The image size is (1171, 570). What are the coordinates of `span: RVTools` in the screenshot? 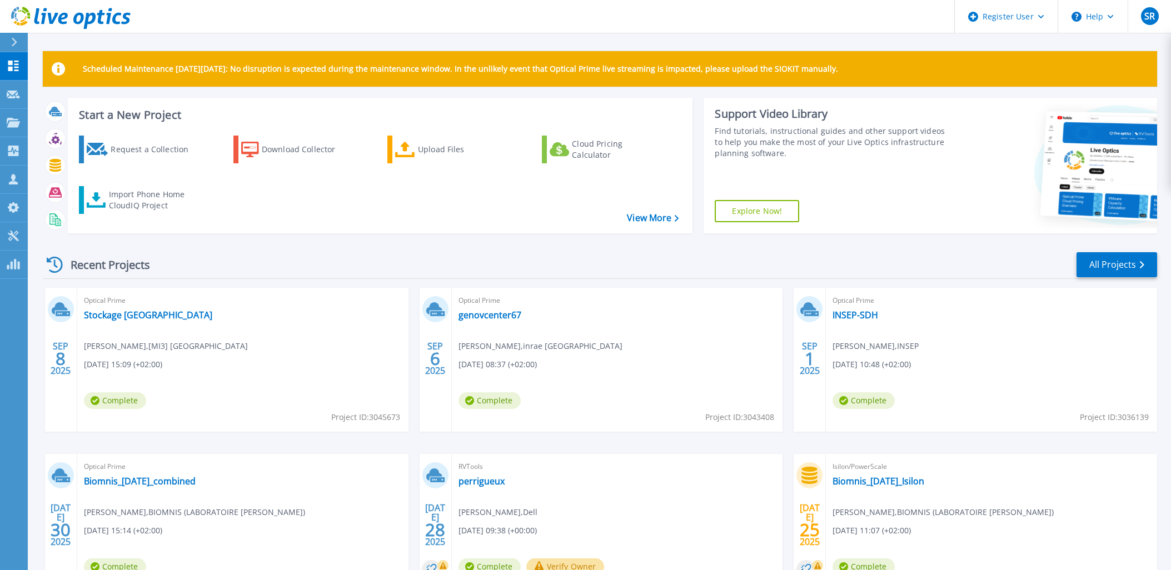 It's located at (617, 467).